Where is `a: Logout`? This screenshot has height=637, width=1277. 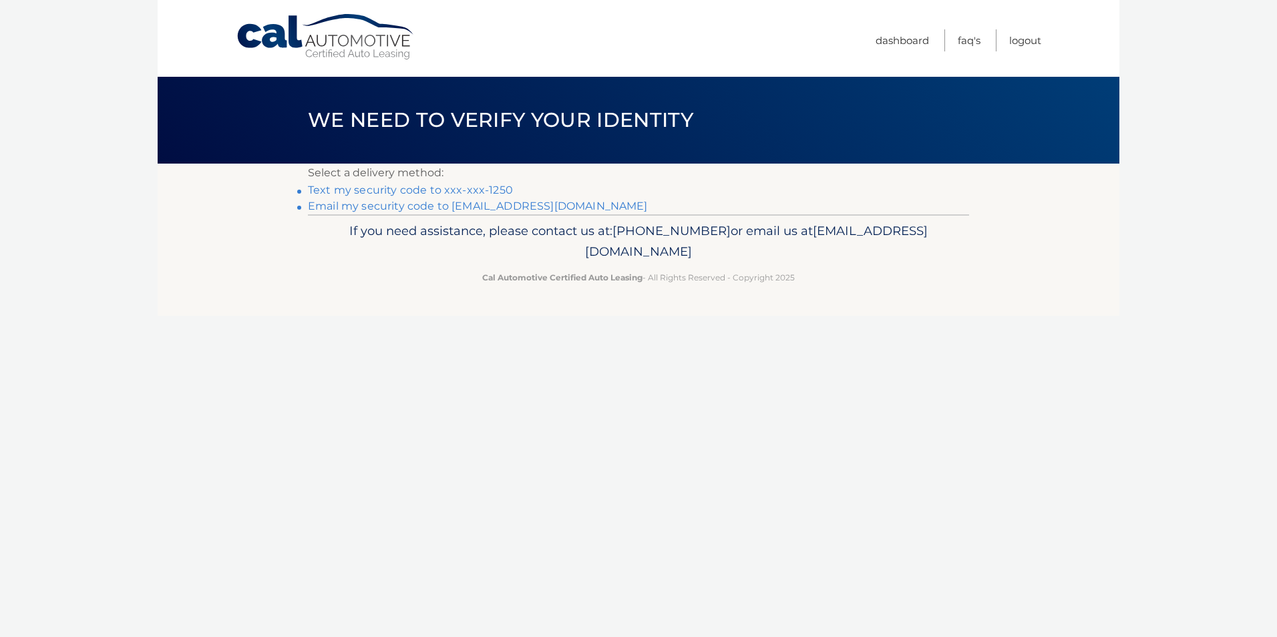
a: Logout is located at coordinates (1026, 40).